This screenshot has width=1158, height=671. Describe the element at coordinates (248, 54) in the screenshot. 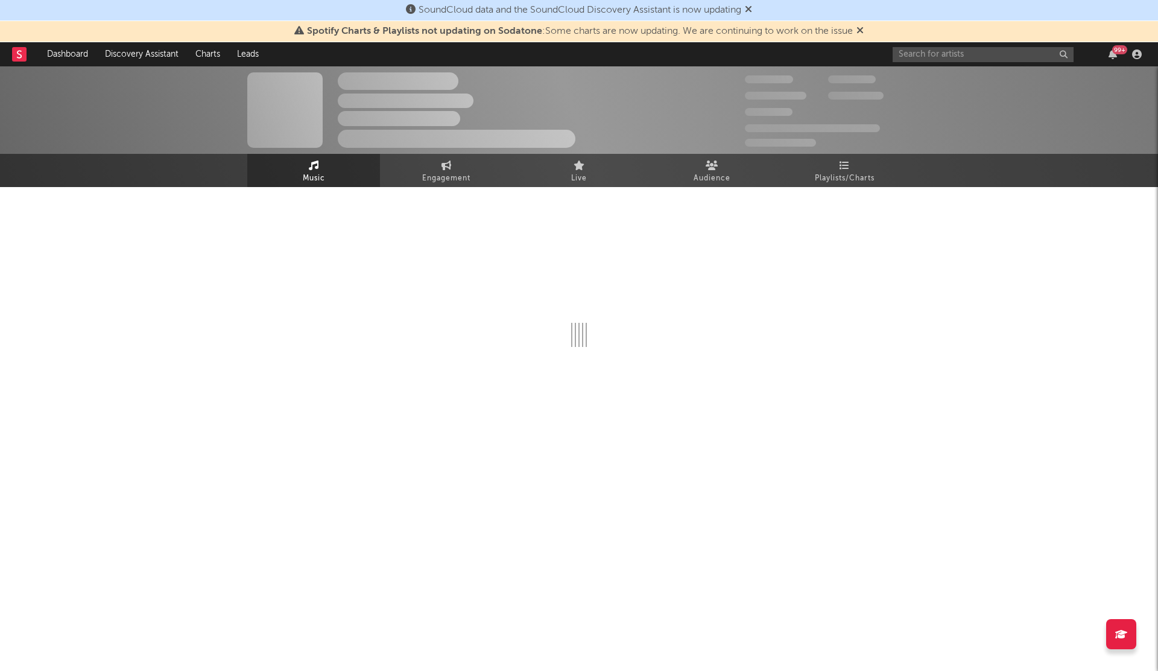

I see `a: Leads` at that location.